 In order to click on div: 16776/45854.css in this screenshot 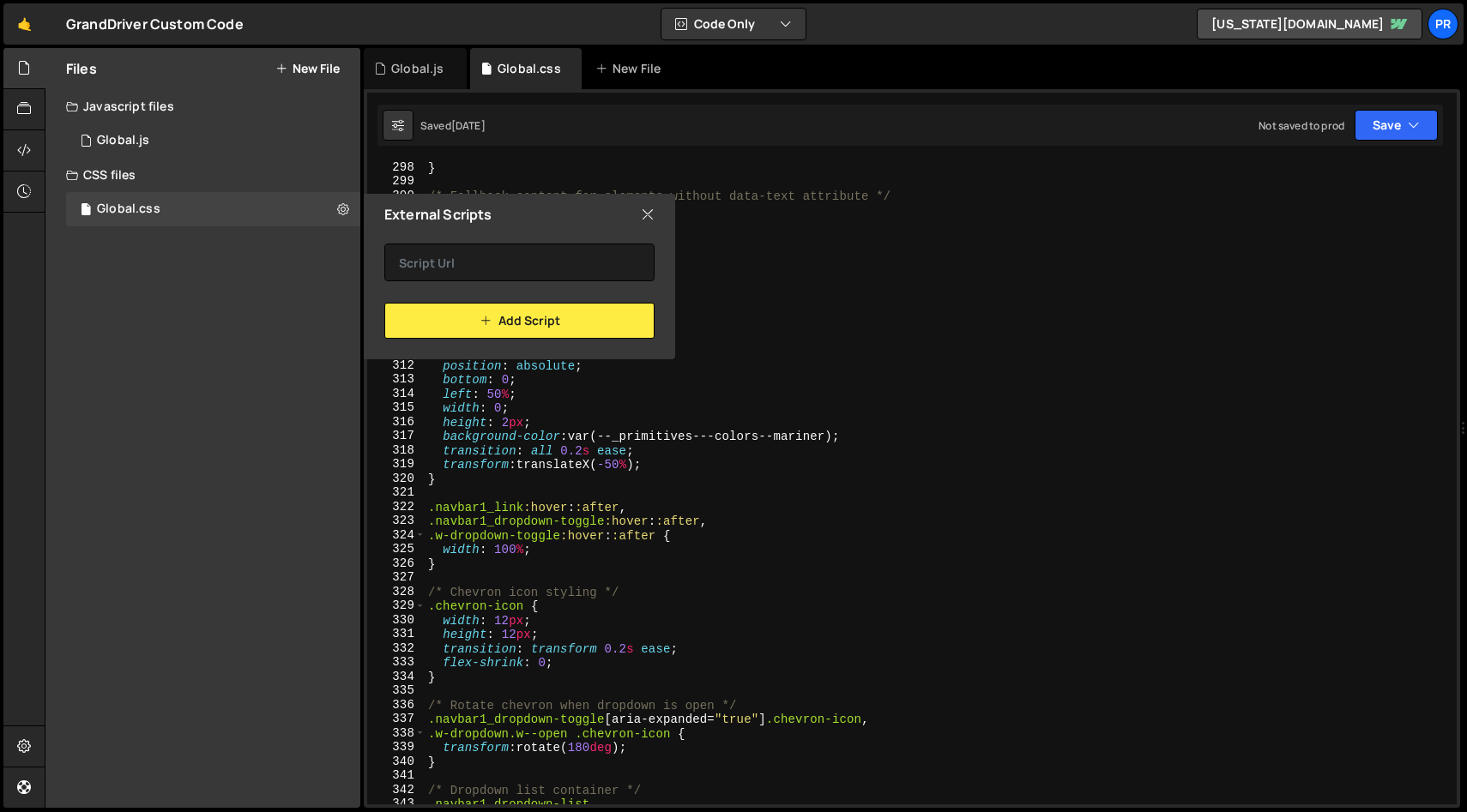, I will do `click(213, 209)`.